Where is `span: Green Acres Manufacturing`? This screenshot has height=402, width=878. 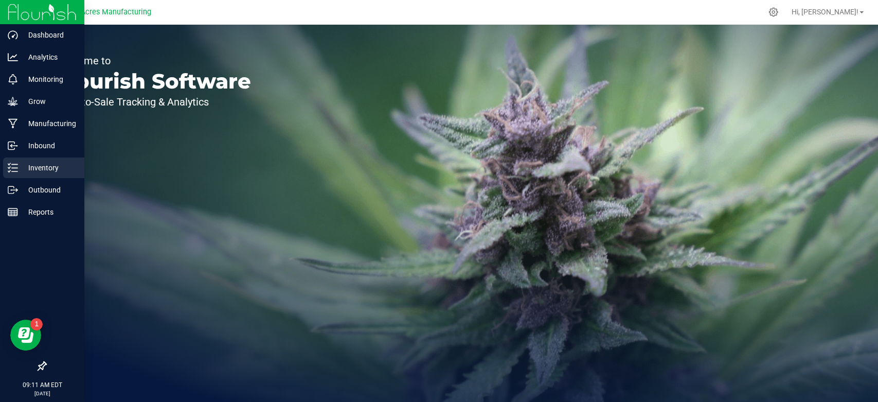
span: Green Acres Manufacturing is located at coordinates (105, 12).